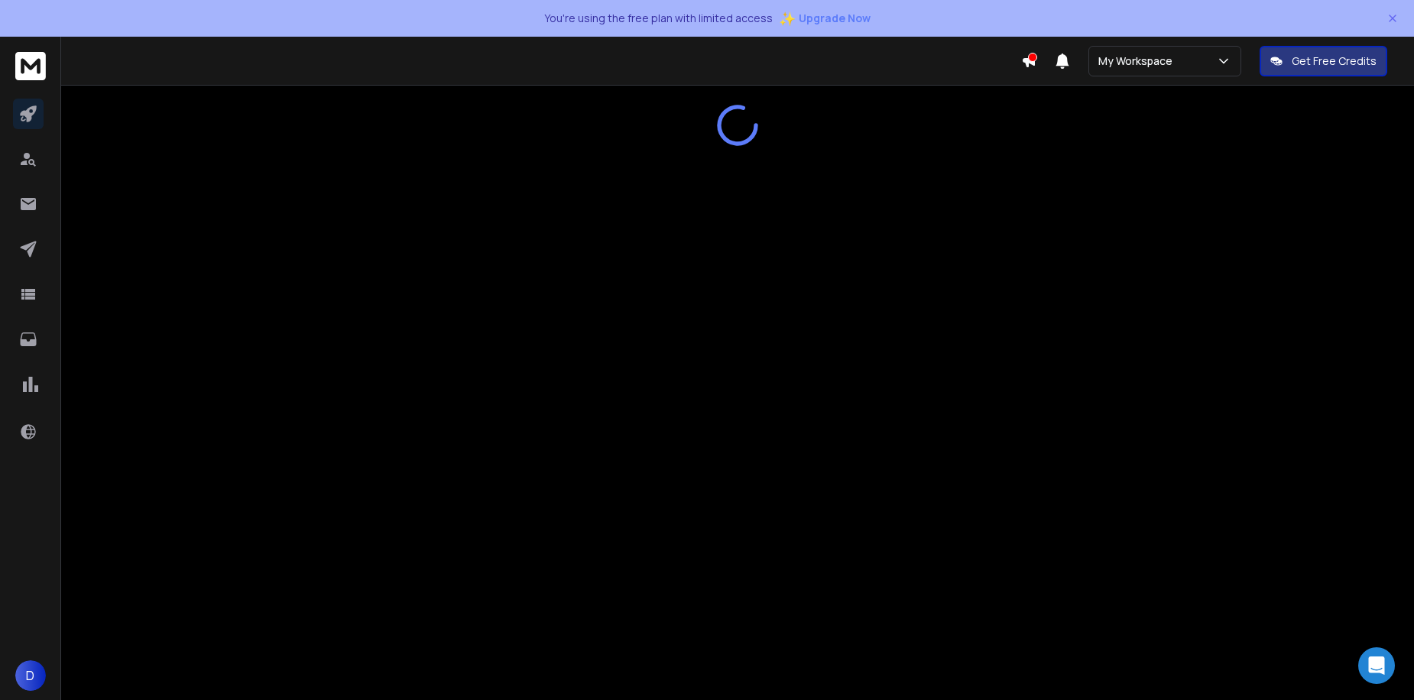 Image resolution: width=1414 pixels, height=700 pixels. I want to click on button: D, so click(31, 676).